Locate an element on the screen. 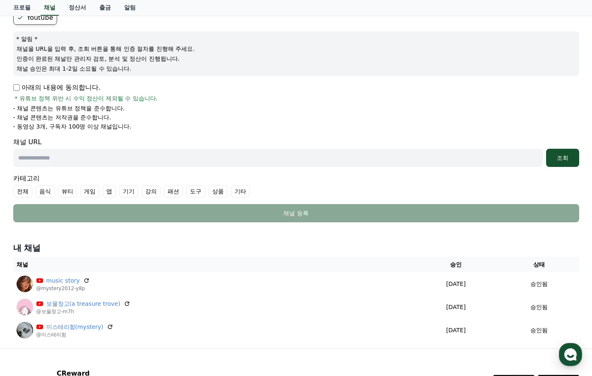 The height and width of the screenshot is (376, 592). p: 채널을 URL을 입력 후, 조회 버튼을 통해 인증 절차를 진행해 주세요. is located at coordinates (296, 49).